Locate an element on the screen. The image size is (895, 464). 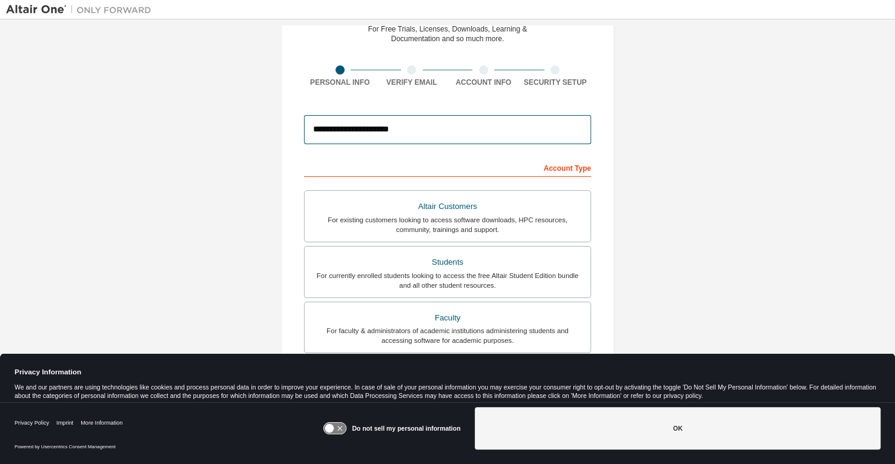
div: Students is located at coordinates (448, 262).